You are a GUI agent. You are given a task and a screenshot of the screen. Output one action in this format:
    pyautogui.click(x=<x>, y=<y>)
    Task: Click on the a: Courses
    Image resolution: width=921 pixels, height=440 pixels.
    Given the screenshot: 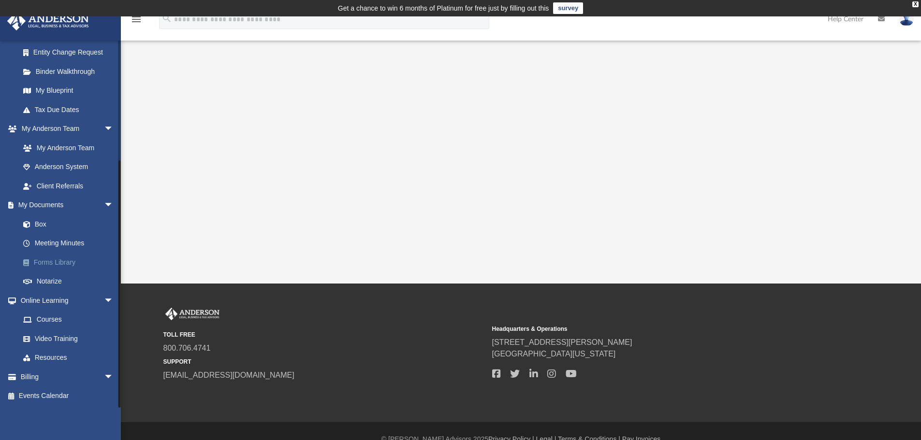 What is the action you would take?
    pyautogui.click(x=68, y=320)
    